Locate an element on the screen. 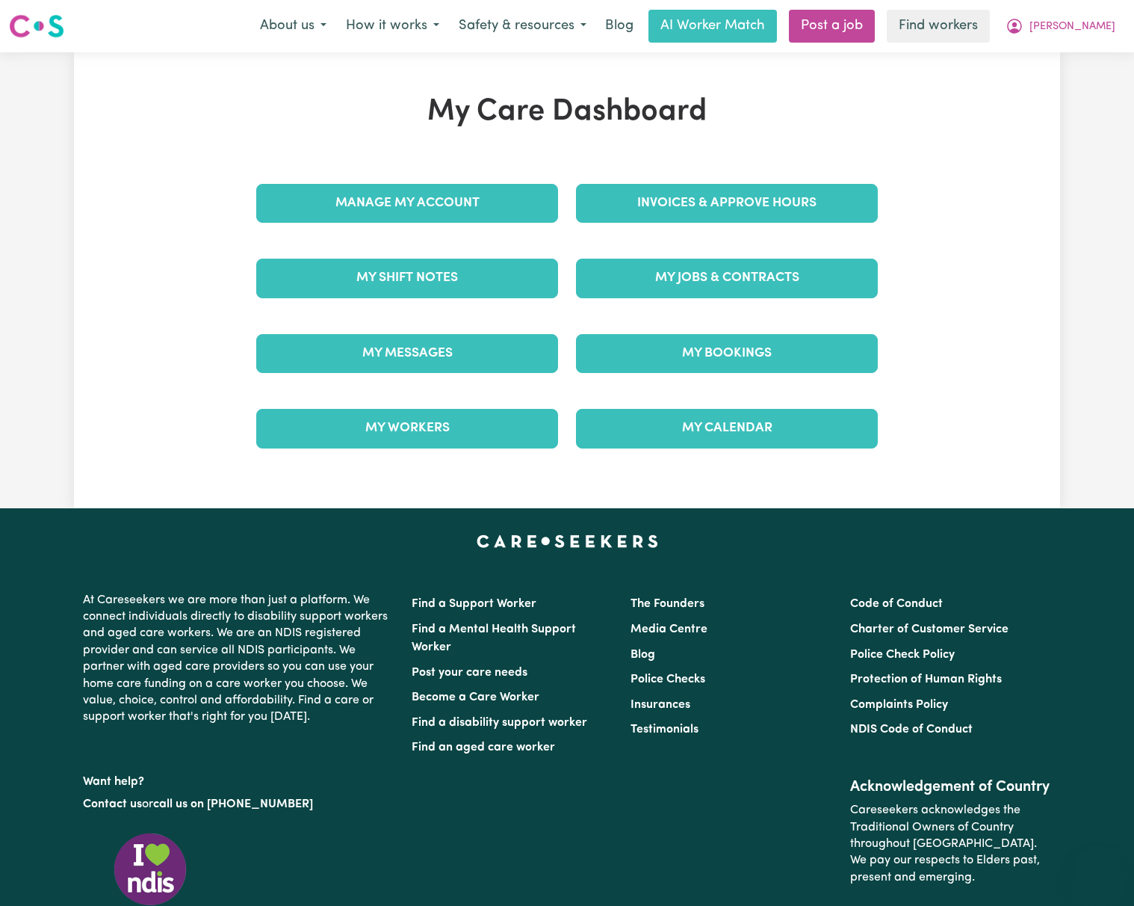  a: Become a Care Worker is located at coordinates (475, 697).